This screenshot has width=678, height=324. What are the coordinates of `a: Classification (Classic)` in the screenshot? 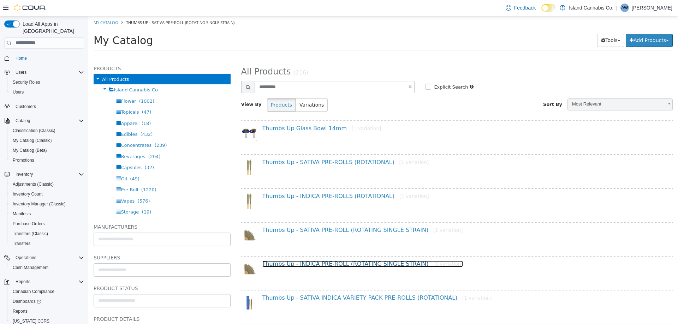 It's located at (34, 131).